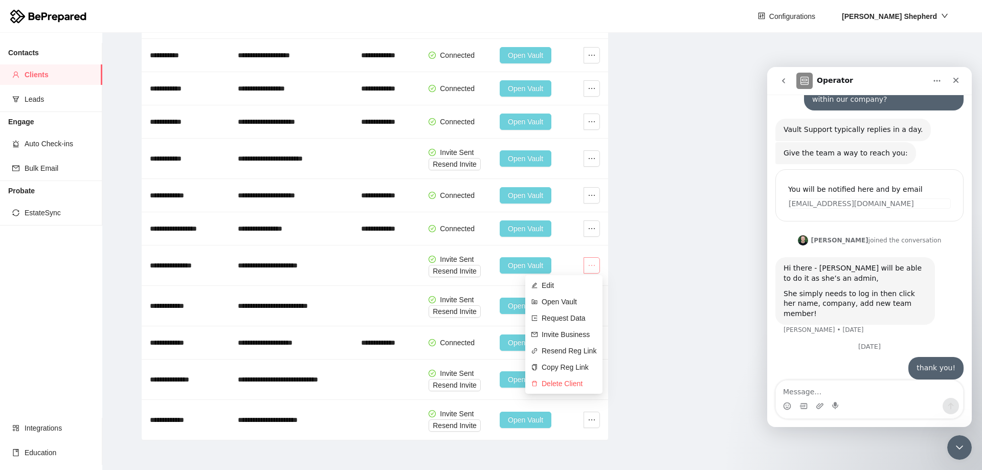 The image size is (982, 470). Describe the element at coordinates (67, 13) in the screenshot. I see `h1: Operator` at that location.